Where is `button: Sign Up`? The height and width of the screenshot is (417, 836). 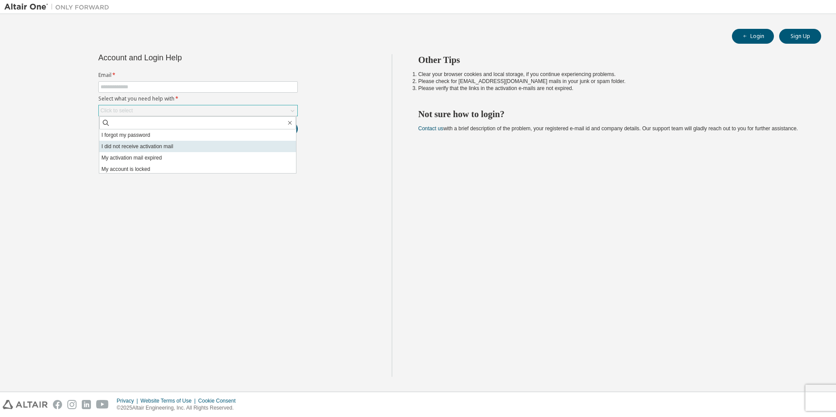 button: Sign Up is located at coordinates (800, 36).